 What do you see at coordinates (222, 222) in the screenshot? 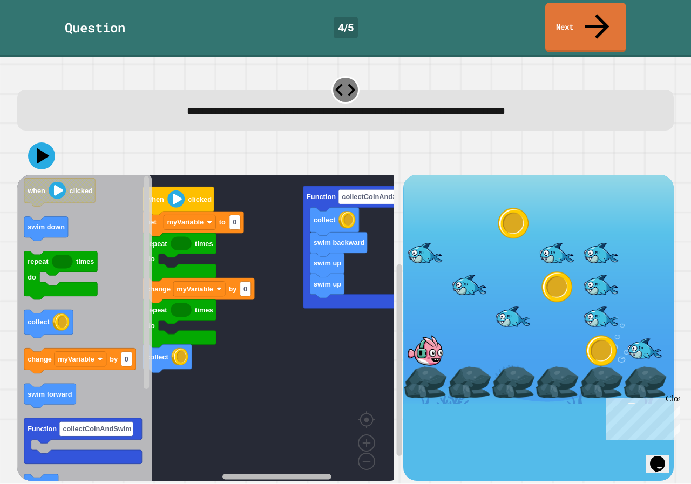
I see `text: to` at bounding box center [222, 222].